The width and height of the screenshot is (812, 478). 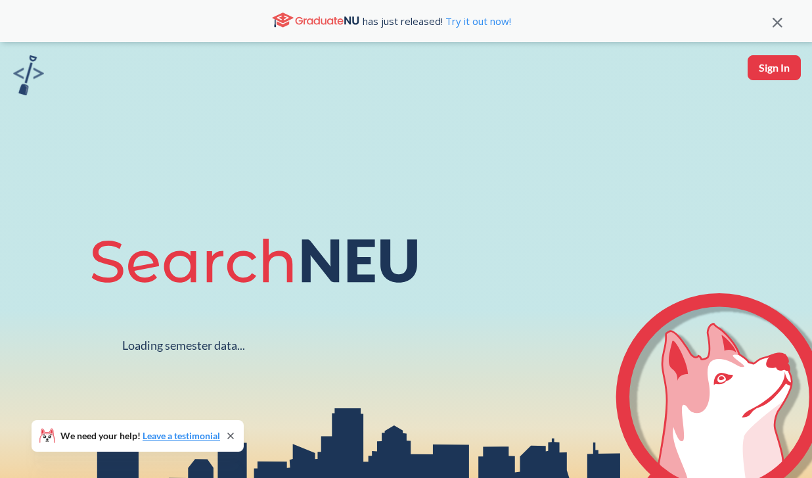 I want to click on span: has just released!, so click(x=437, y=21).